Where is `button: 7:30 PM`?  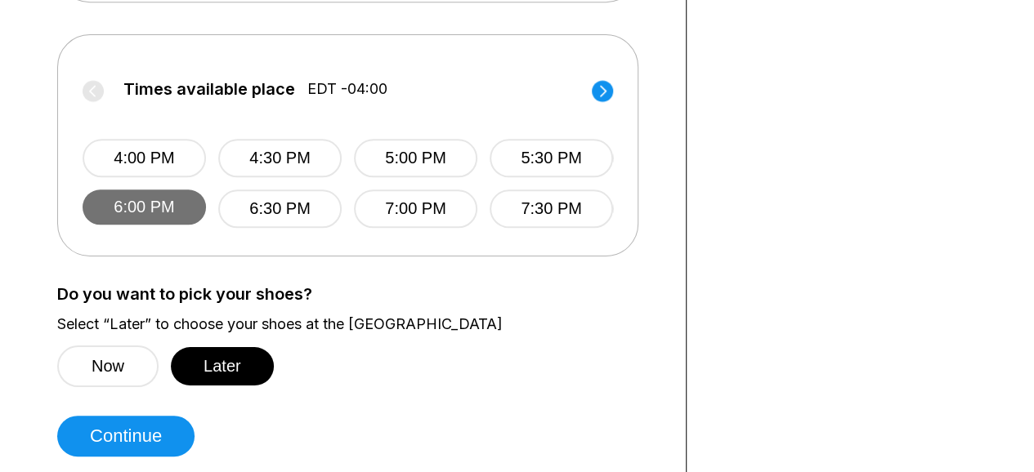 button: 7:30 PM is located at coordinates (551, 208).